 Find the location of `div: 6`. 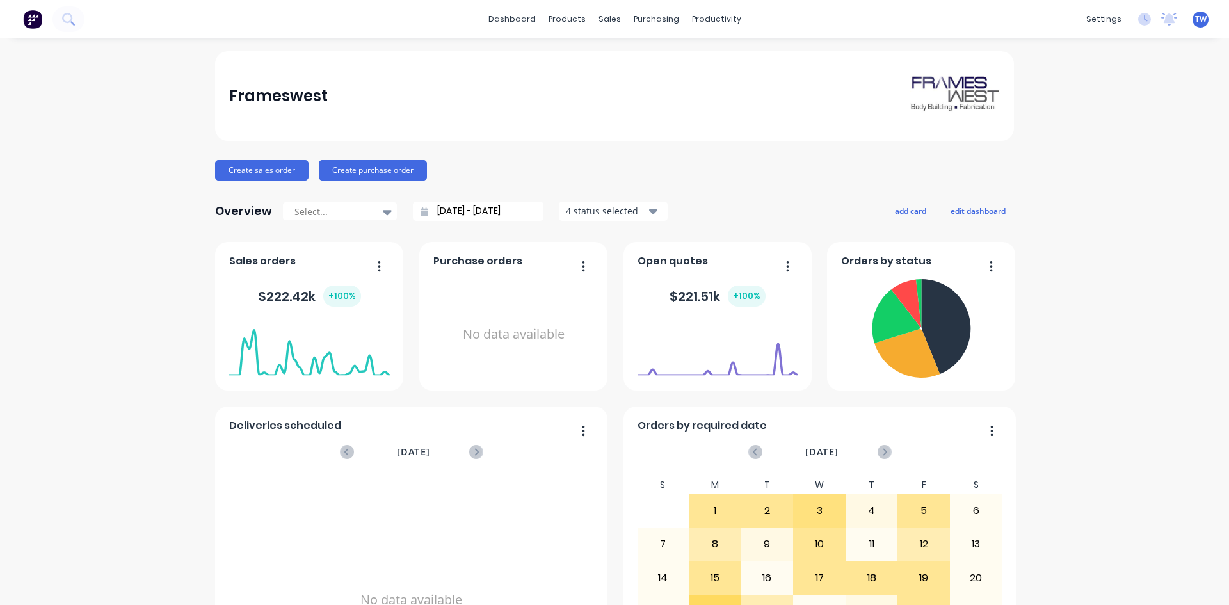

div: 6 is located at coordinates (976, 511).